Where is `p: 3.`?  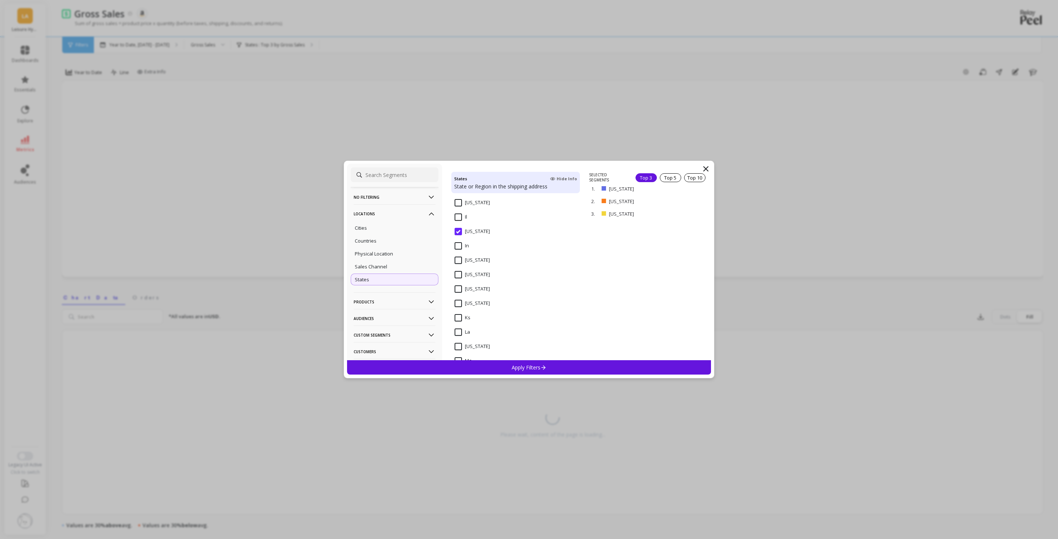 p: 3. is located at coordinates (595, 214).